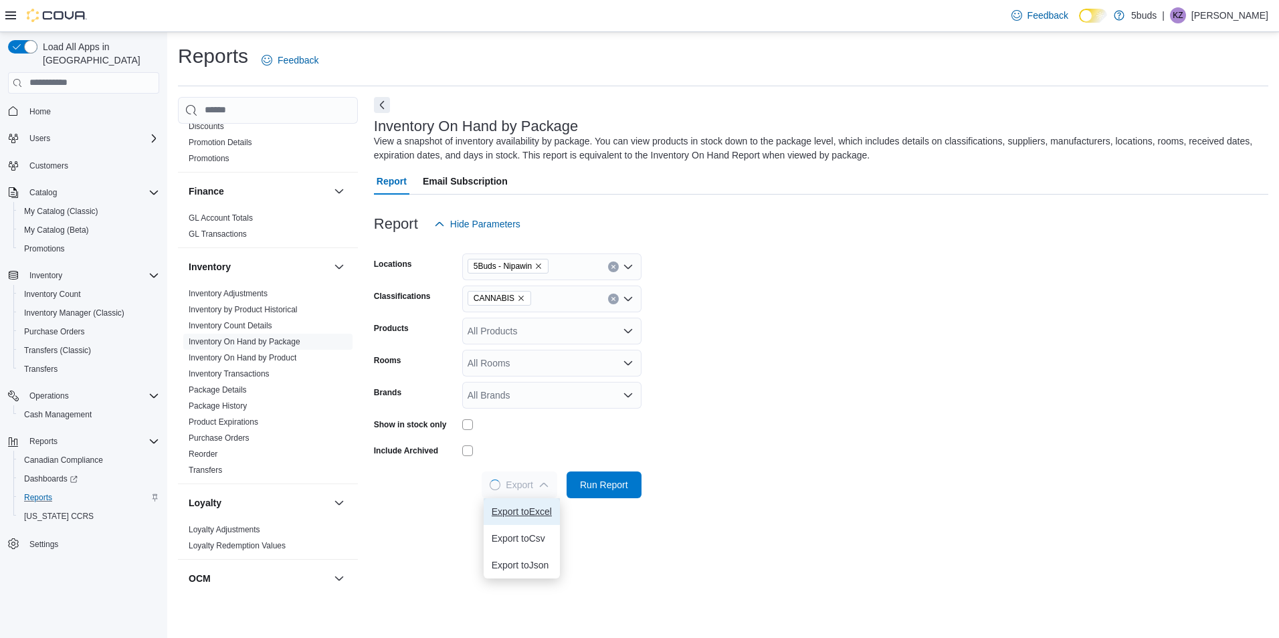 This screenshot has width=1279, height=638. I want to click on a: Inventory Transactions, so click(229, 374).